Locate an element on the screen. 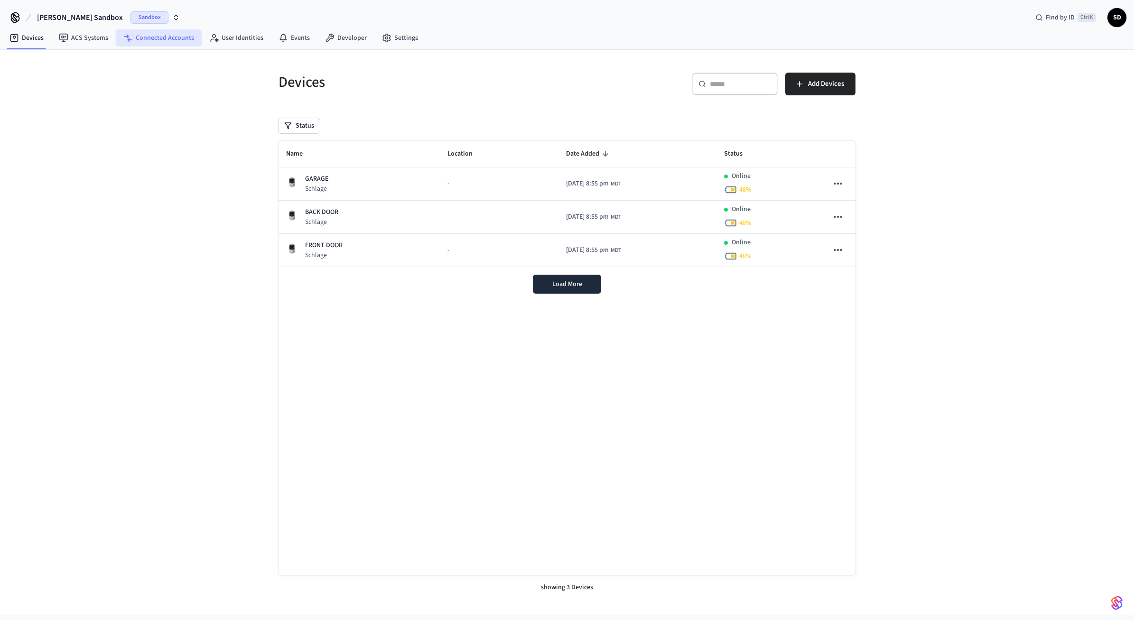  span: Date Added is located at coordinates (589, 154).